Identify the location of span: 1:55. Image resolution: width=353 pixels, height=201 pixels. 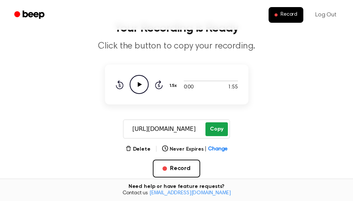
(233, 87).